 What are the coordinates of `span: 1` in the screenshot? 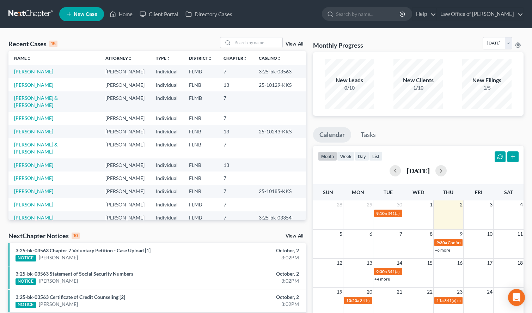 It's located at (431, 205).